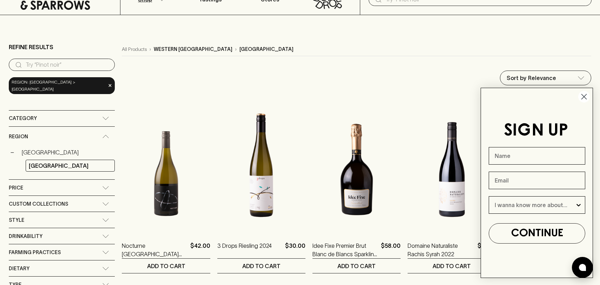 The width and height of the screenshot is (600, 285). Describe the element at coordinates (62, 118) in the screenshot. I see `div: Category` at that location.